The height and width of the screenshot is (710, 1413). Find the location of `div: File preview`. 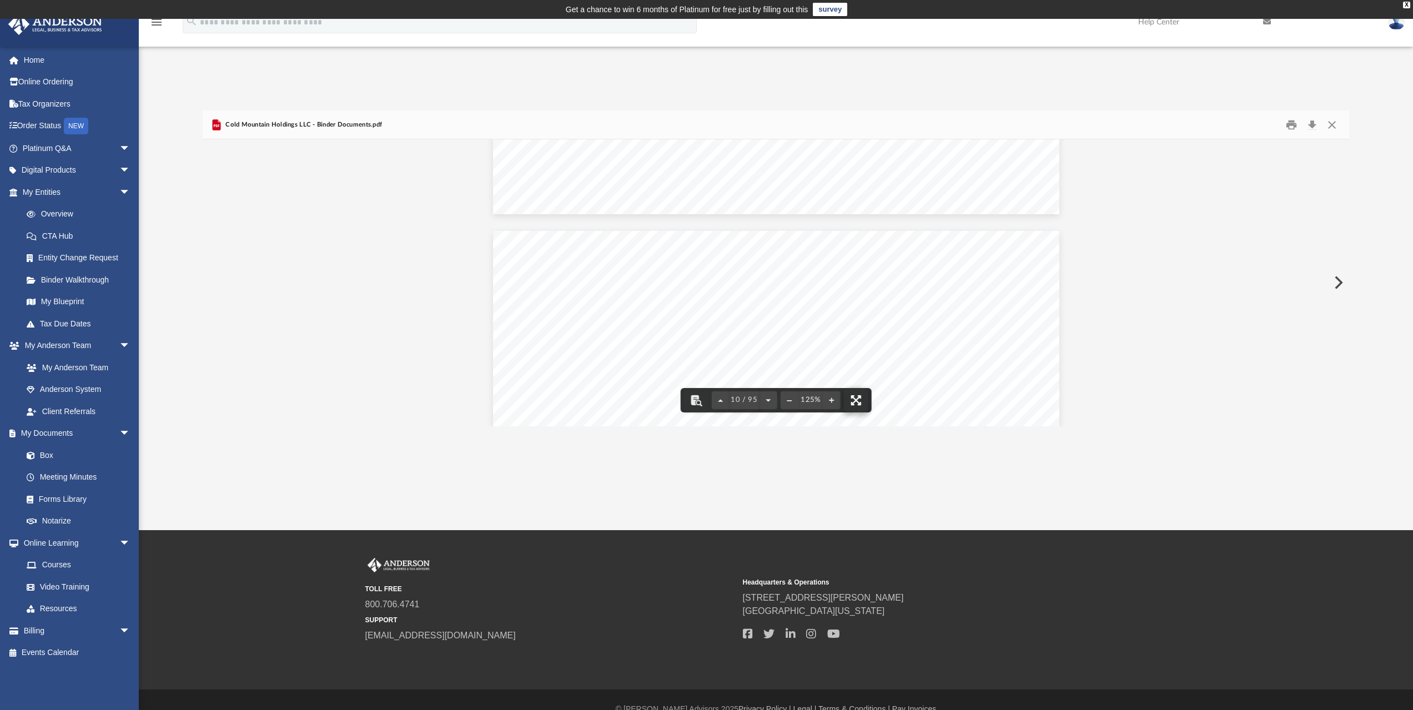

div: File preview is located at coordinates (776, 283).